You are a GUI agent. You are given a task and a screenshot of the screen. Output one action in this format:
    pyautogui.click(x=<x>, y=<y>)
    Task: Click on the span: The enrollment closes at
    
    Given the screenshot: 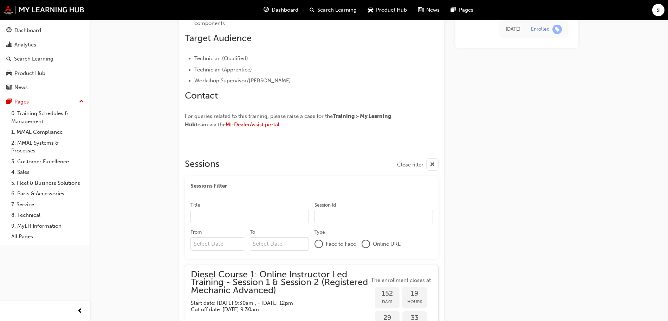 What is the action you would take?
    pyautogui.click(x=401, y=280)
    